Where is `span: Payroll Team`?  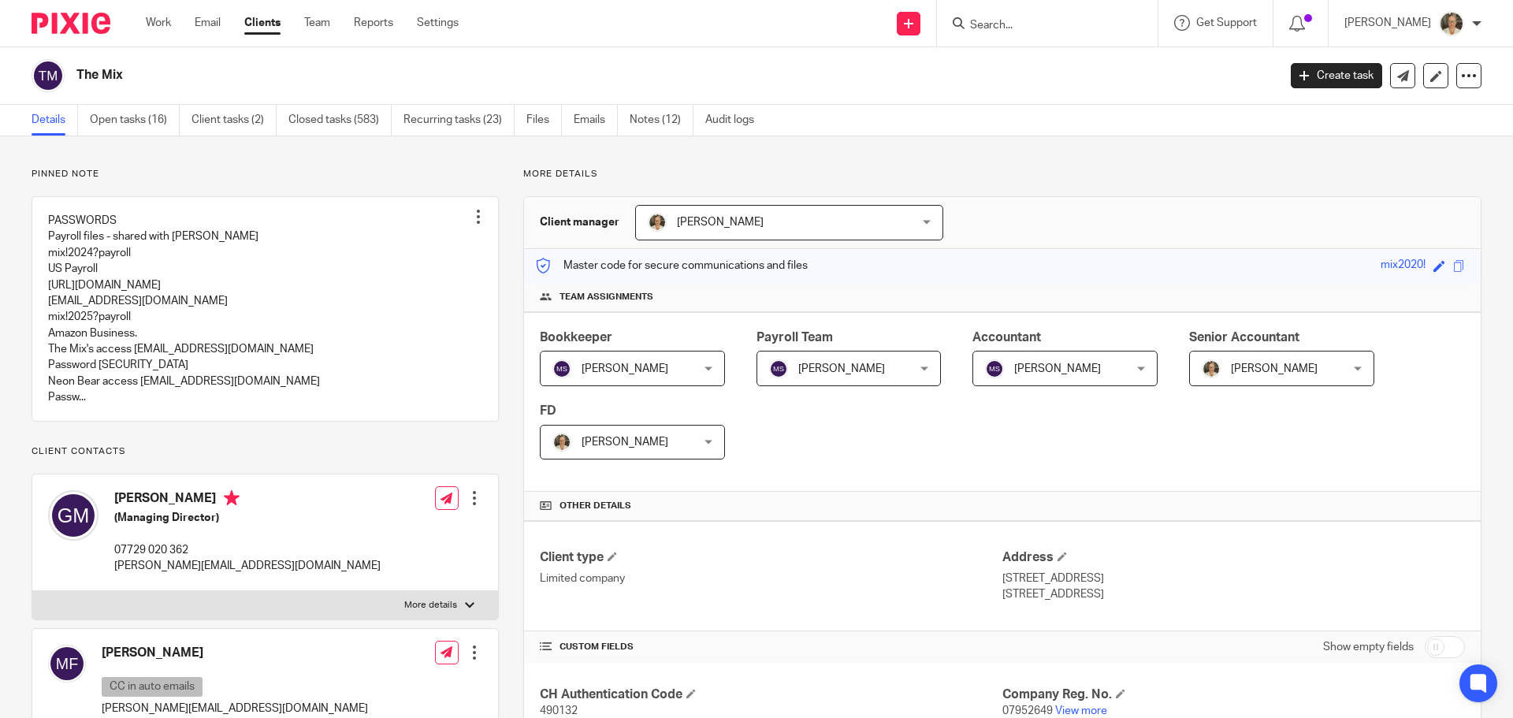
span: Payroll Team is located at coordinates (794, 337).